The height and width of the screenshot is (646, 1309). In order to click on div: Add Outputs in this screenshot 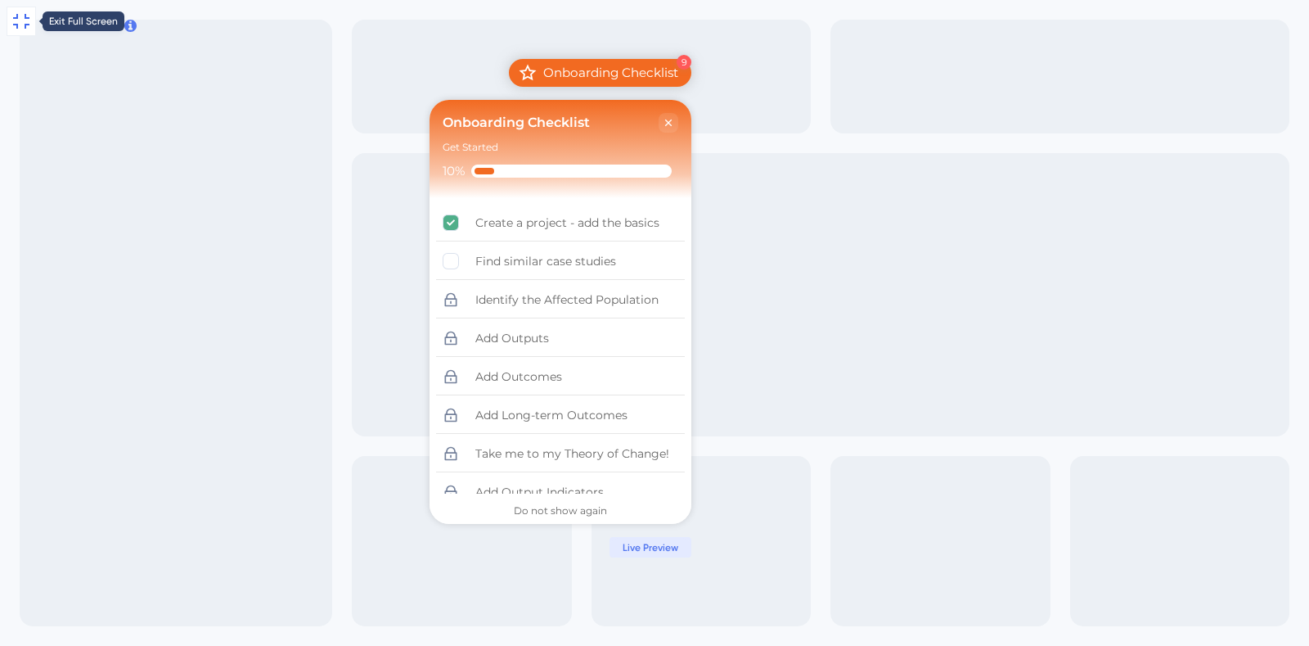, I will do `click(512, 338)`.